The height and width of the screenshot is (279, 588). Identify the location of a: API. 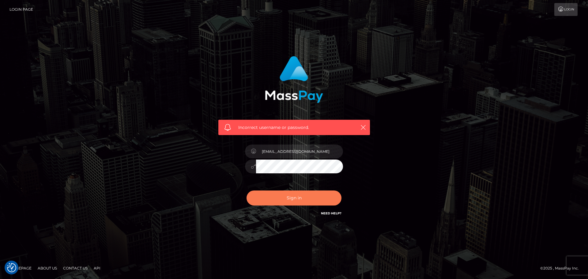
(97, 268).